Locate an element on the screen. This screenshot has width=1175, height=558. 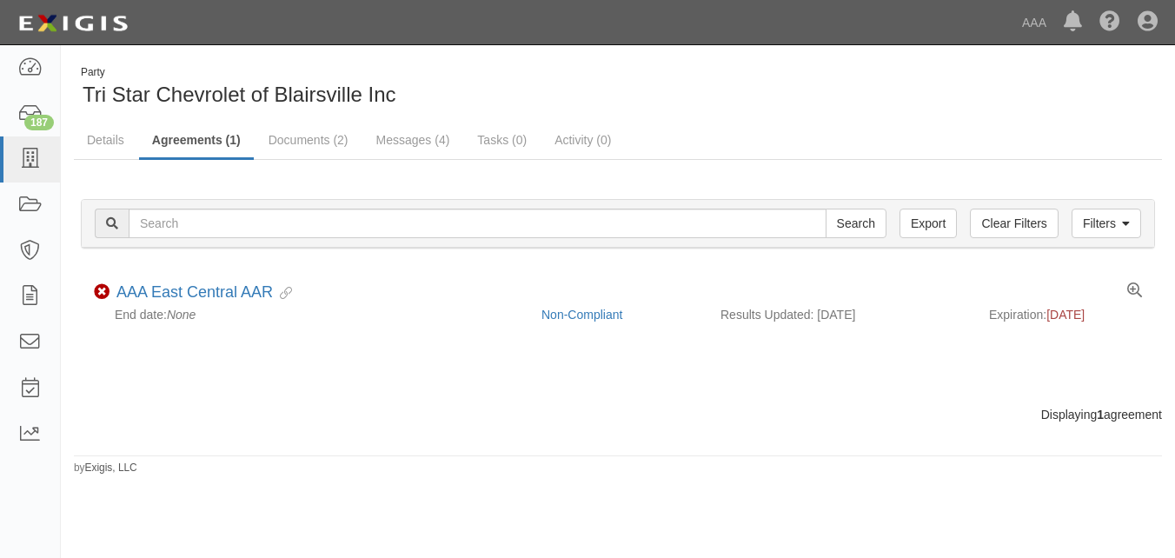
a: Documents (2) is located at coordinates (308, 140).